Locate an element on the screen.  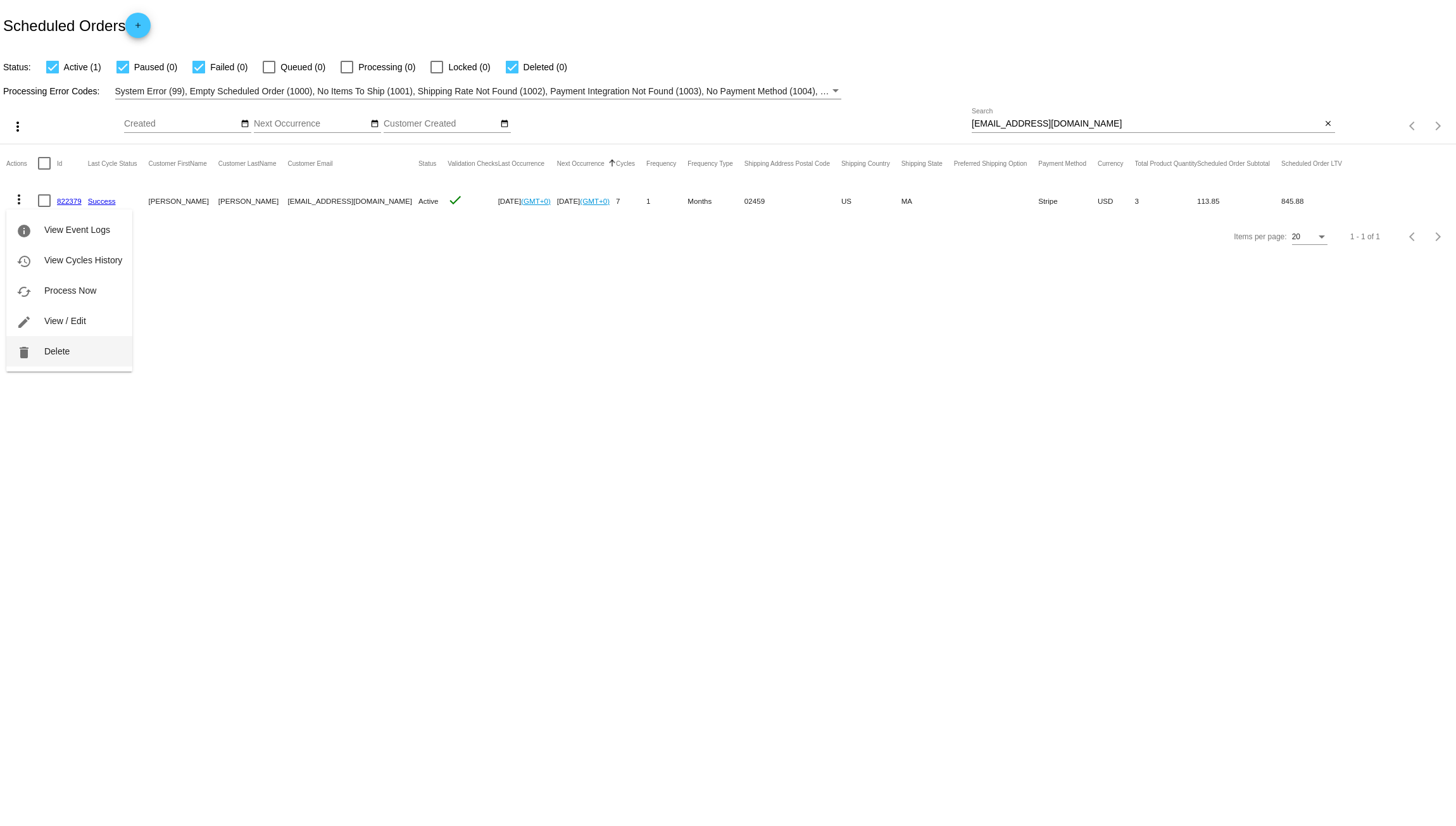
span: View / Edit is located at coordinates (65, 320).